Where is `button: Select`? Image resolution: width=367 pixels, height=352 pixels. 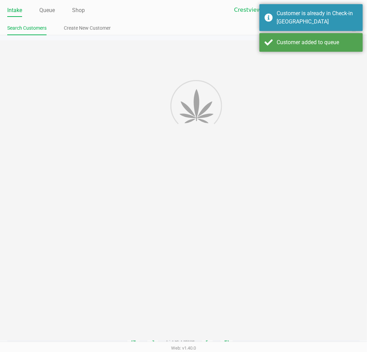 button: Select is located at coordinates (310, 10).